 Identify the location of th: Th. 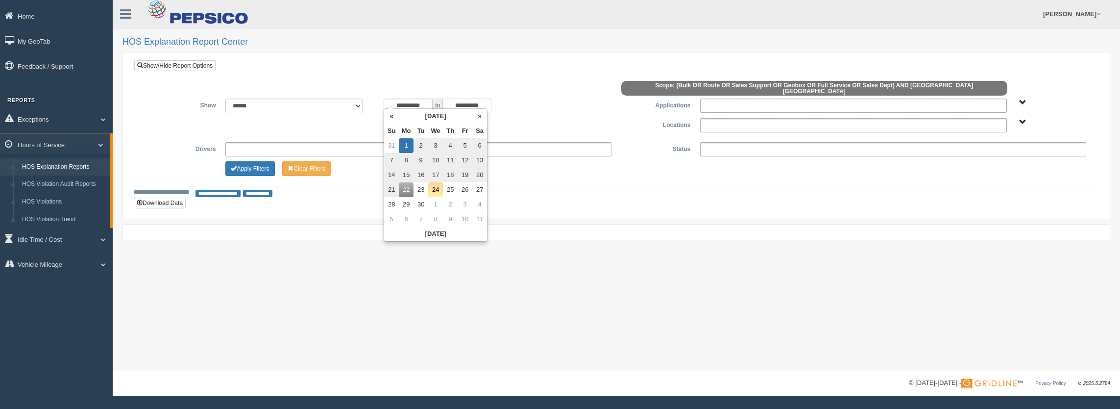
(450, 131).